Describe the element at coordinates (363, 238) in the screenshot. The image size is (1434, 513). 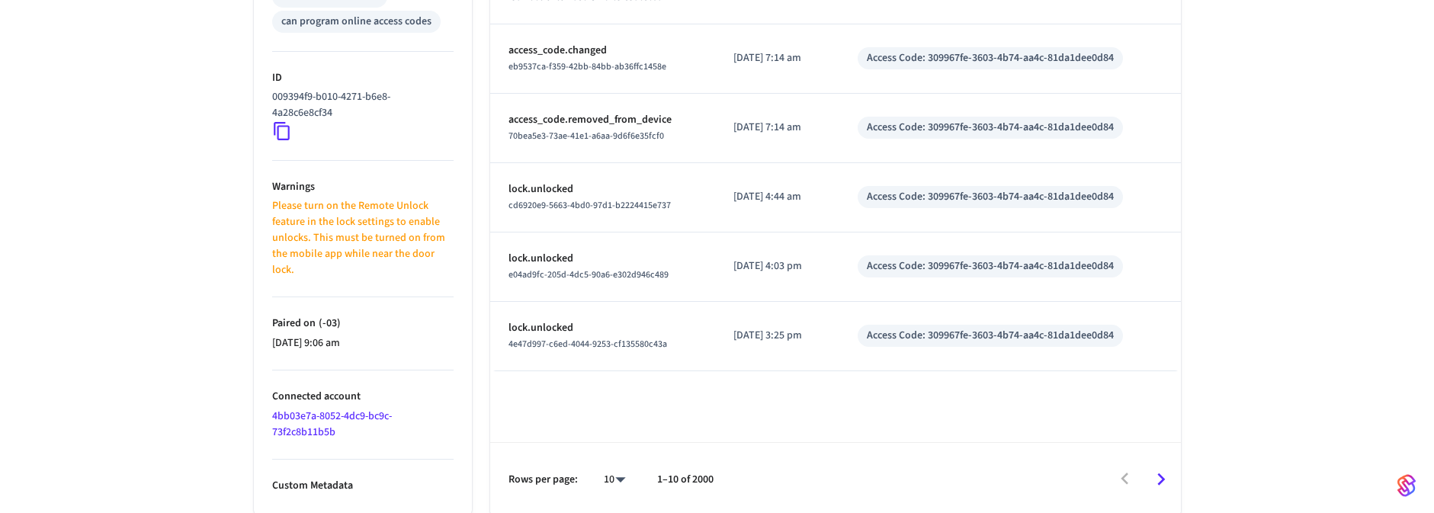
I see `p: Please turn on the Remote Unlock feature in the lock settings to enable unlocks. This must be tur...` at that location.